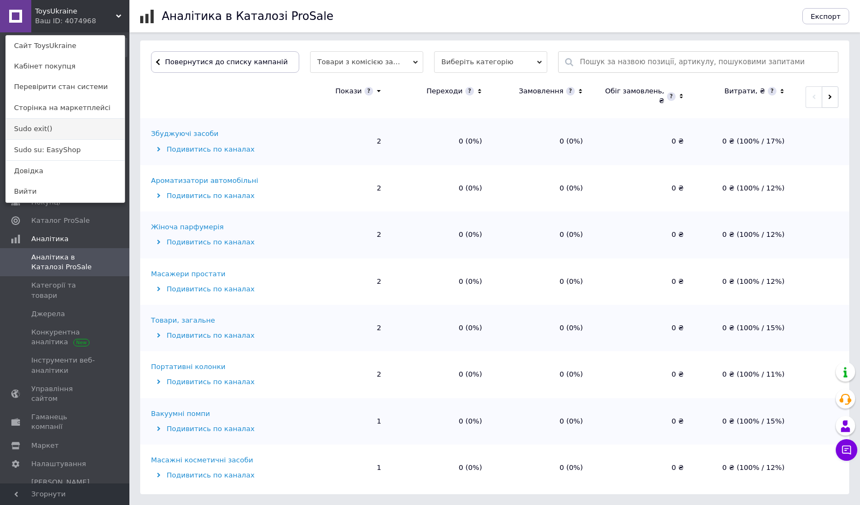 The width and height of the screenshot is (860, 505). Describe the element at coordinates (188, 274) in the screenshot. I see `div: Масажери простати` at that location.